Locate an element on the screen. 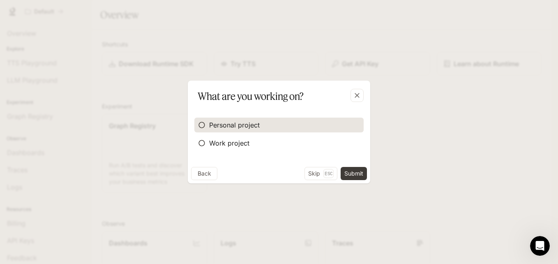 This screenshot has height=264, width=558. span: Work project is located at coordinates (229, 143).